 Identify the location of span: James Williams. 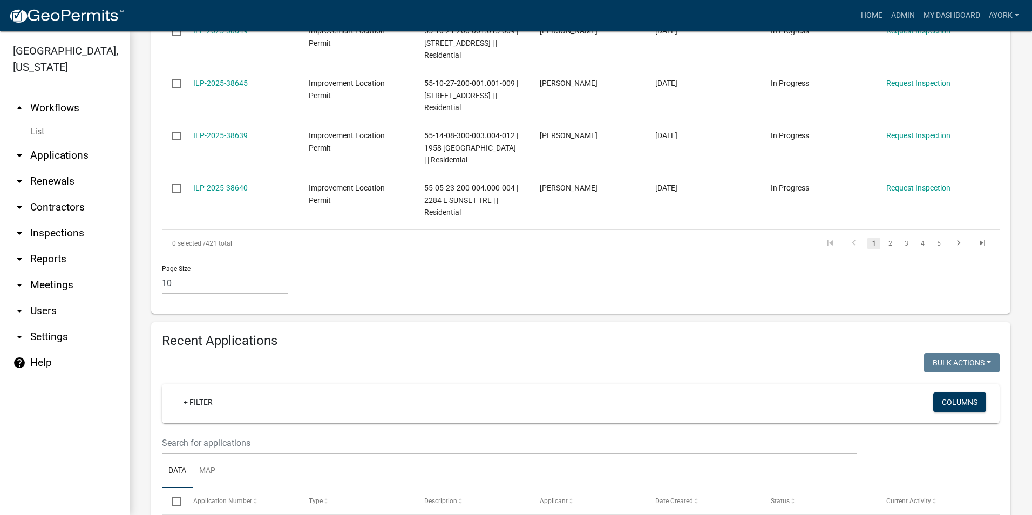
(568, 188).